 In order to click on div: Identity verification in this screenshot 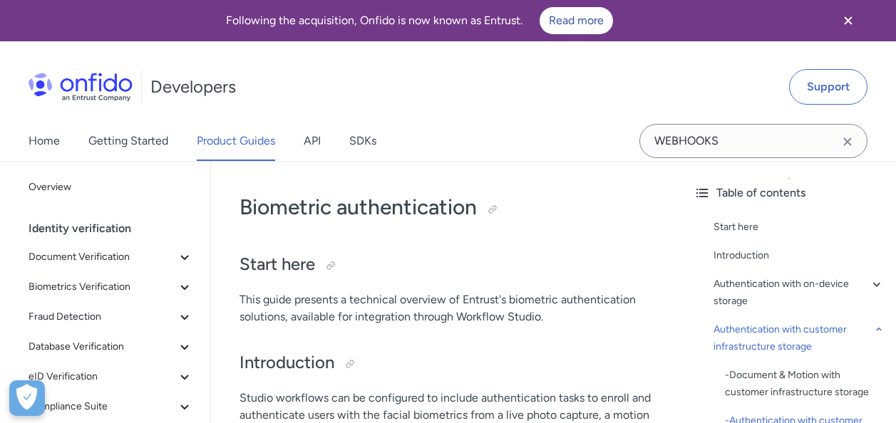, I will do `click(116, 229)`.